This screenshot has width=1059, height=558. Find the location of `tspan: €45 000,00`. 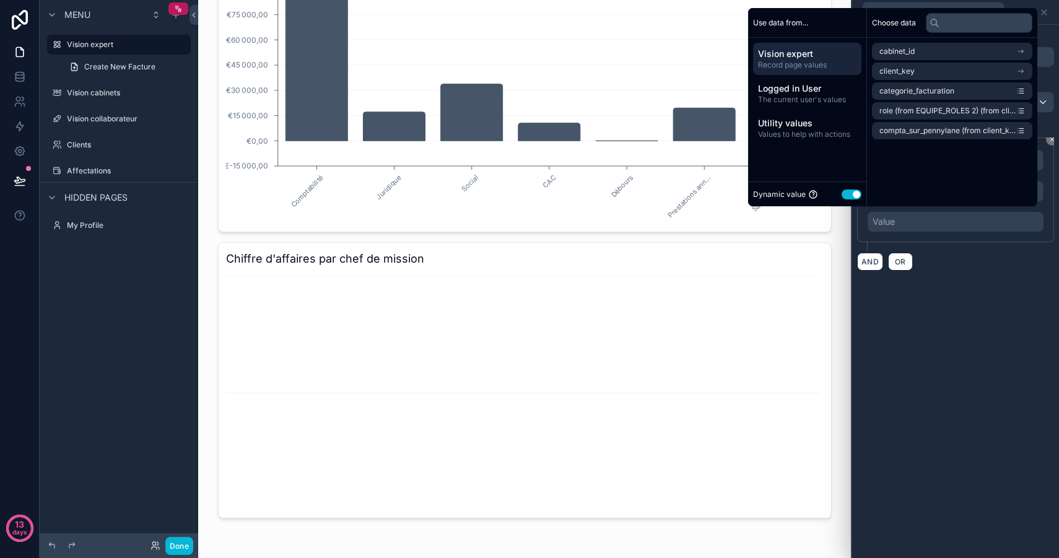

tspan: €45 000,00 is located at coordinates (247, 64).